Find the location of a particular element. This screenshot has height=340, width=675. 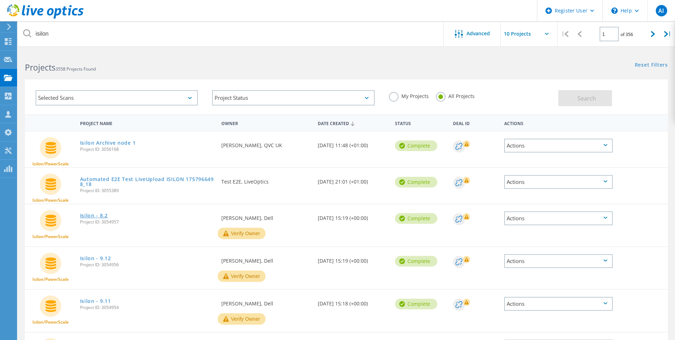

span: AI is located at coordinates (661, 11).